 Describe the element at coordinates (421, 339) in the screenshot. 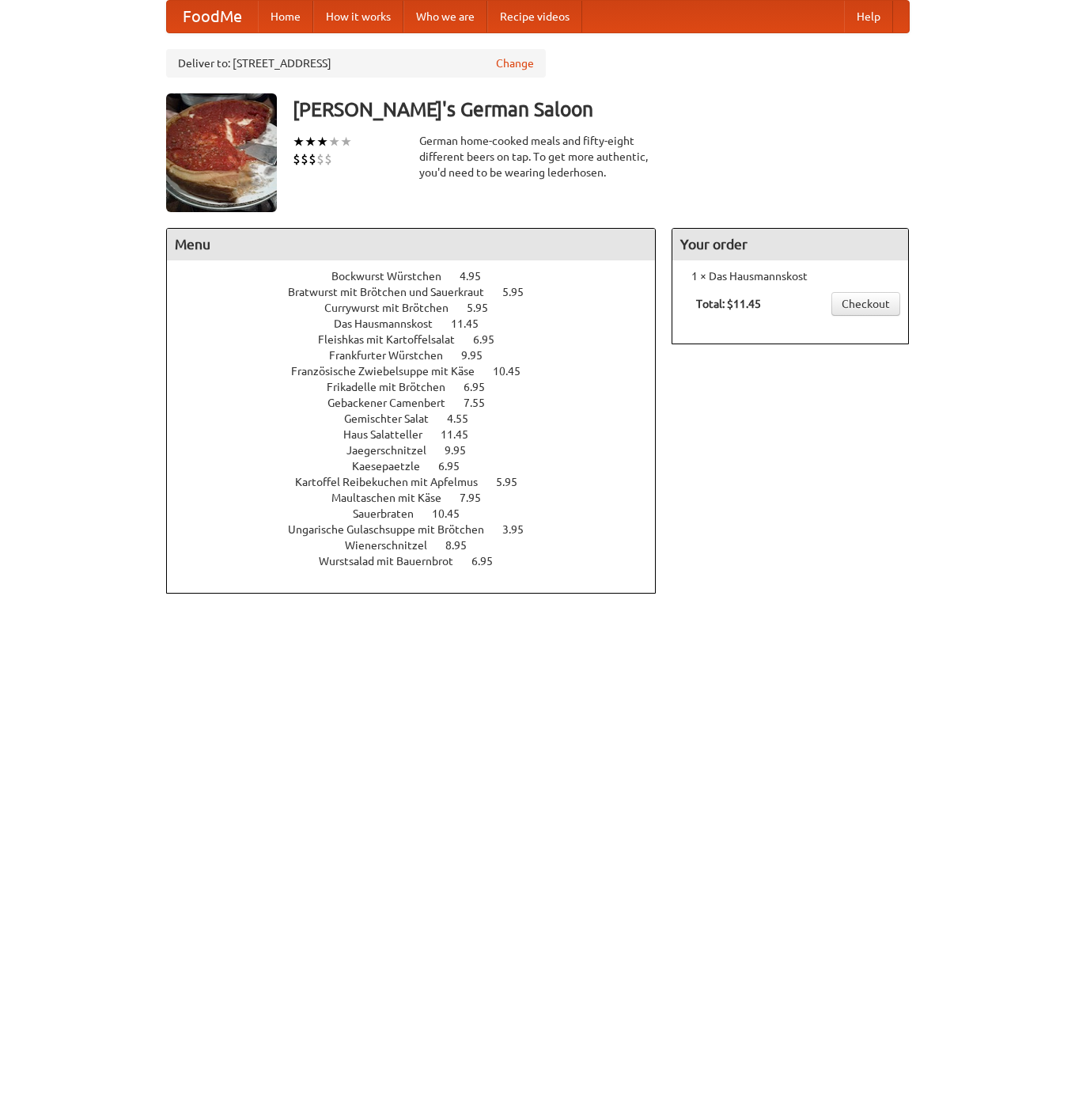

I see `a: Fleishkas mit Kartoffelsalat 6.95` at that location.